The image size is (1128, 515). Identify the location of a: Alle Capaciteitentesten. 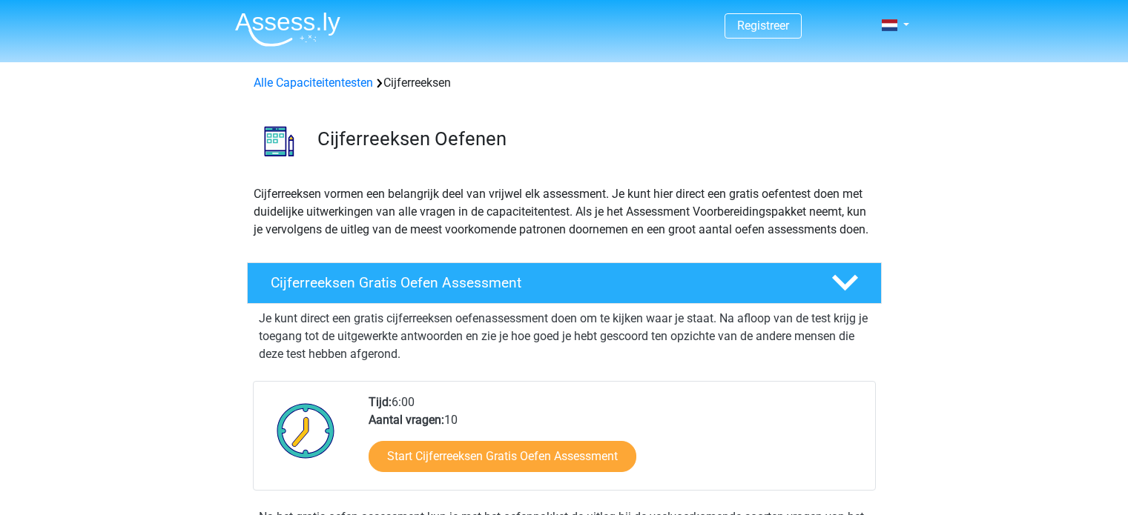
(313, 82).